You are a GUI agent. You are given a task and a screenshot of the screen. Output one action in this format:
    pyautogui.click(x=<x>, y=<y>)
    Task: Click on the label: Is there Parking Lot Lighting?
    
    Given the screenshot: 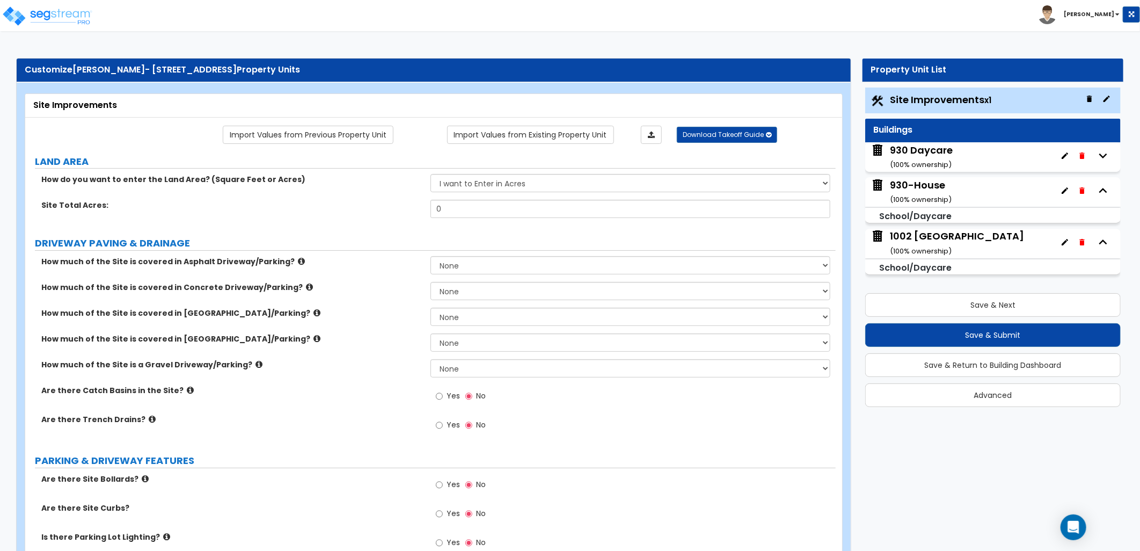 What is the action you would take?
    pyautogui.click(x=232, y=537)
    